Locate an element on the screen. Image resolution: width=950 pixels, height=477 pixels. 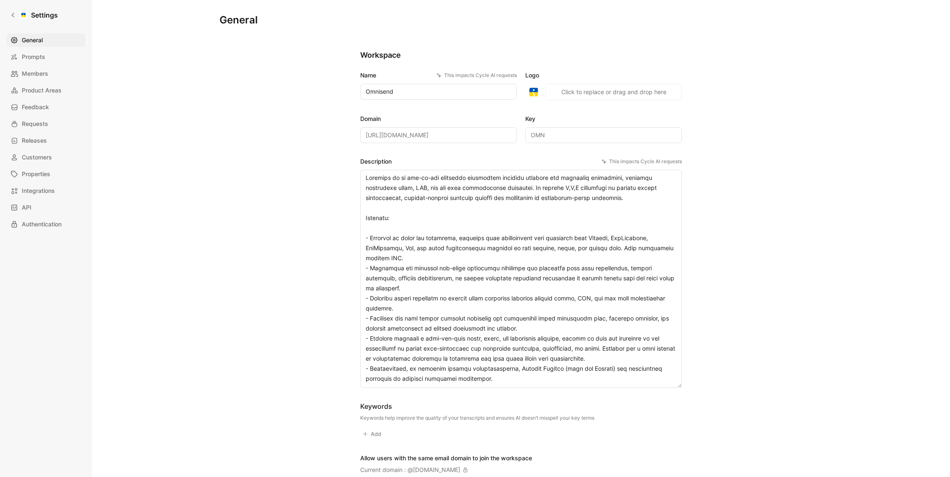
h1: Settings is located at coordinates (44, 15).